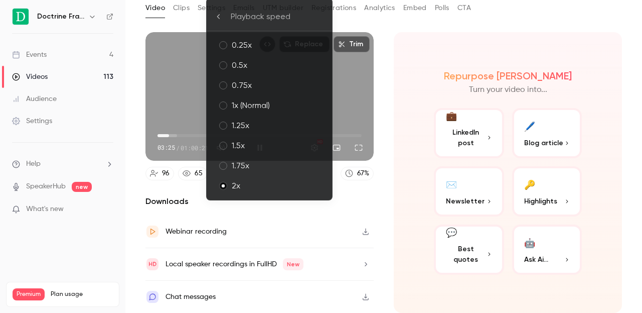  I want to click on div: 0.5x, so click(278, 65).